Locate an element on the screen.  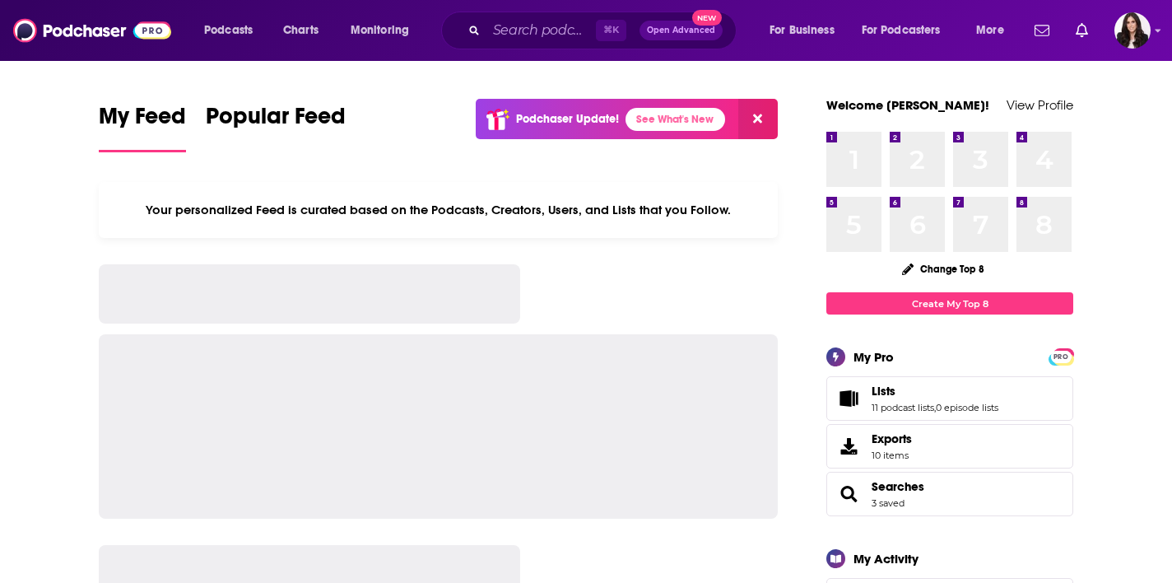
div: Search podcasts, credits, & more... is located at coordinates (604, 30).